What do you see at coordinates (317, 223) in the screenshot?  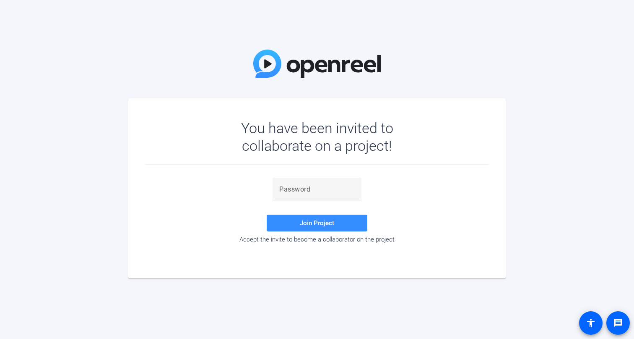 I see `button: Join Project` at bounding box center [317, 223].